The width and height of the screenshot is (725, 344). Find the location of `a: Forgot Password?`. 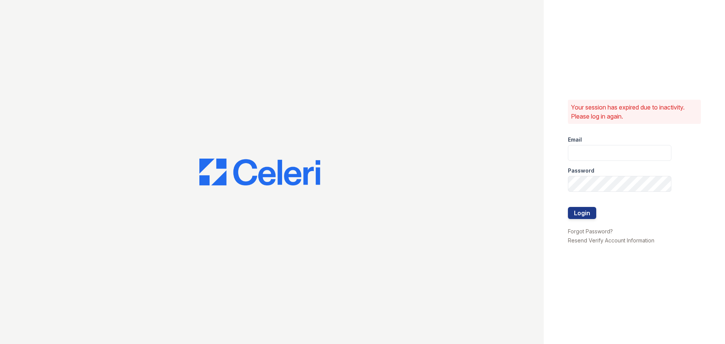

a: Forgot Password? is located at coordinates (590, 231).